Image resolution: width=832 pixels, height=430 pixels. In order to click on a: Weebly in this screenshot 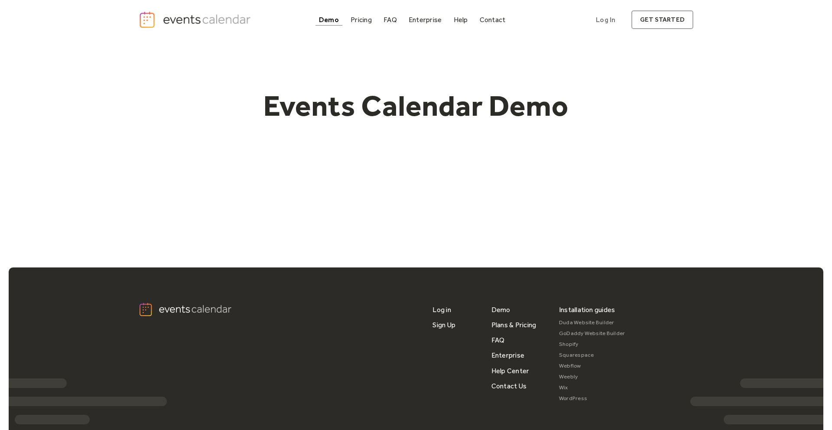, I will do `click(592, 377)`.